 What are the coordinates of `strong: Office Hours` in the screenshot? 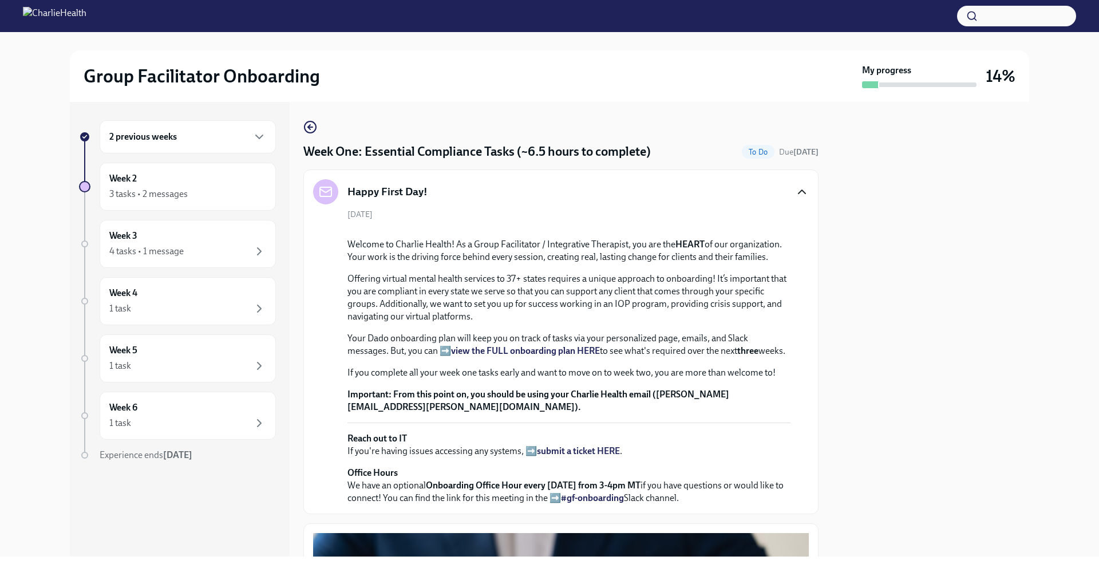 It's located at (372, 472).